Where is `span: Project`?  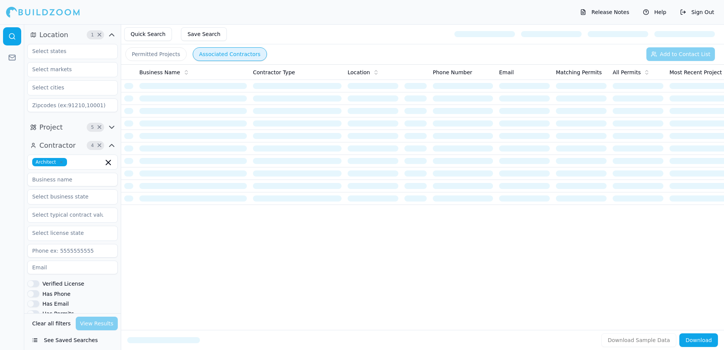 span: Project is located at coordinates (51, 127).